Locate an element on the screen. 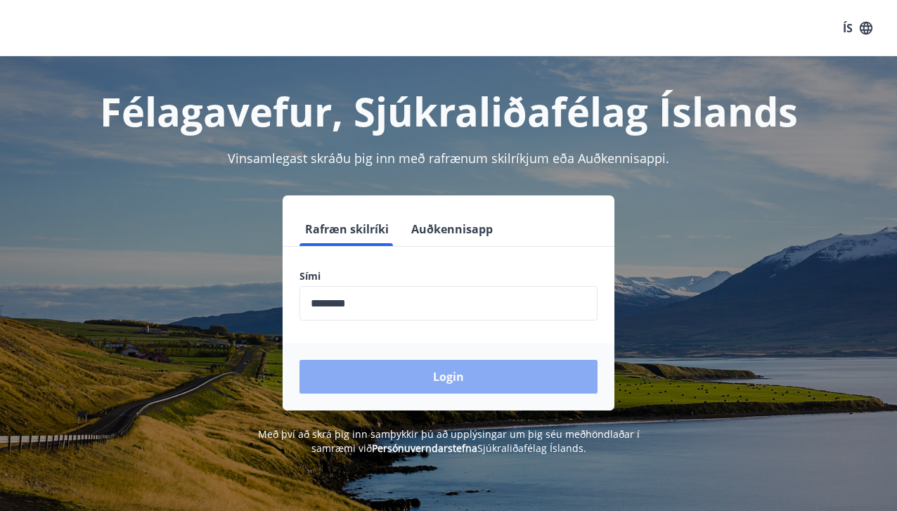 The width and height of the screenshot is (897, 511). span: Vinsamlegast skráðu þig inn með rafrænum skilríkjum eða Auðkennisappi. is located at coordinates (448, 158).